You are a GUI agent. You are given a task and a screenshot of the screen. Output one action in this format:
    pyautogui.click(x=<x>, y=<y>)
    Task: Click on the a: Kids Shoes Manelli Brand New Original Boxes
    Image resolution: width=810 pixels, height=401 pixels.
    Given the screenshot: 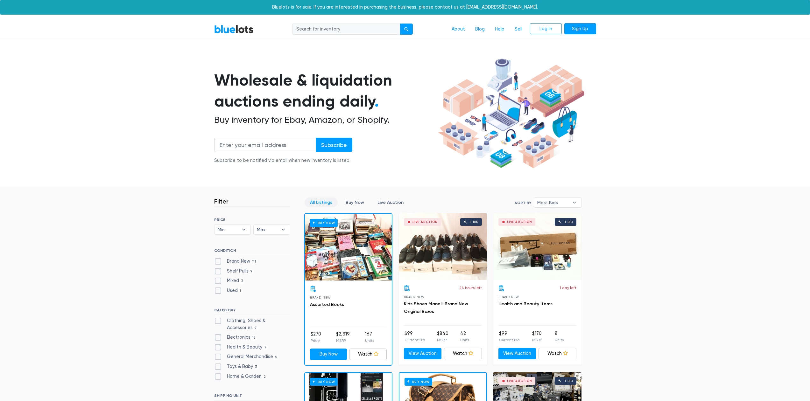 What is the action you would take?
    pyautogui.click(x=436, y=308)
    